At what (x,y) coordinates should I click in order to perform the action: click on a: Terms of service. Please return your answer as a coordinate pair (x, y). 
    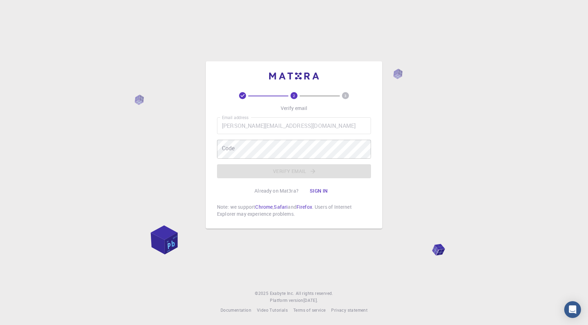
    Looking at the image, I should click on (309, 310).